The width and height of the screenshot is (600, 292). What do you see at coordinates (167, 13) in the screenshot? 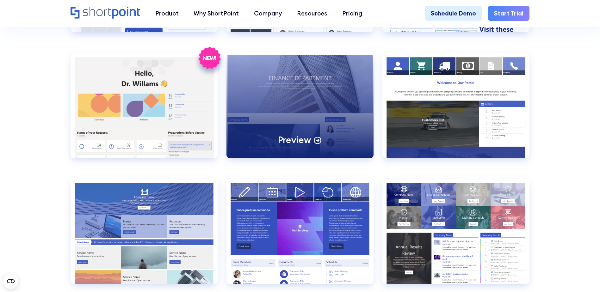
I see `div: Product` at bounding box center [167, 13].